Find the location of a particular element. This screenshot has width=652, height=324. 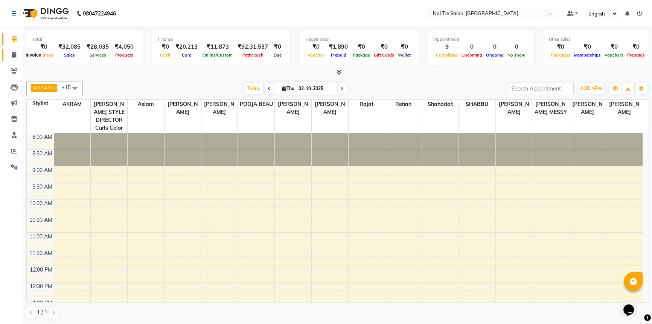

div: ₹11,873 is located at coordinates (218, 47).